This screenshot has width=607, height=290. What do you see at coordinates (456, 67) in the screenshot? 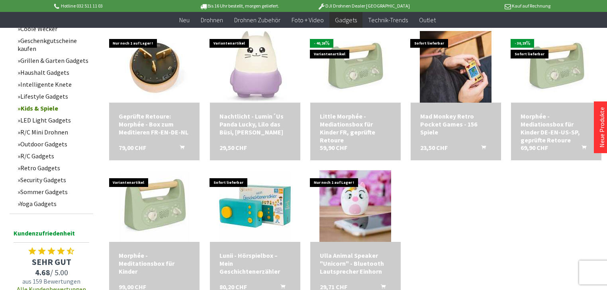
I see `img: Mad Monkey Retro Pocket Games - 156 Spiele` at bounding box center [456, 67].